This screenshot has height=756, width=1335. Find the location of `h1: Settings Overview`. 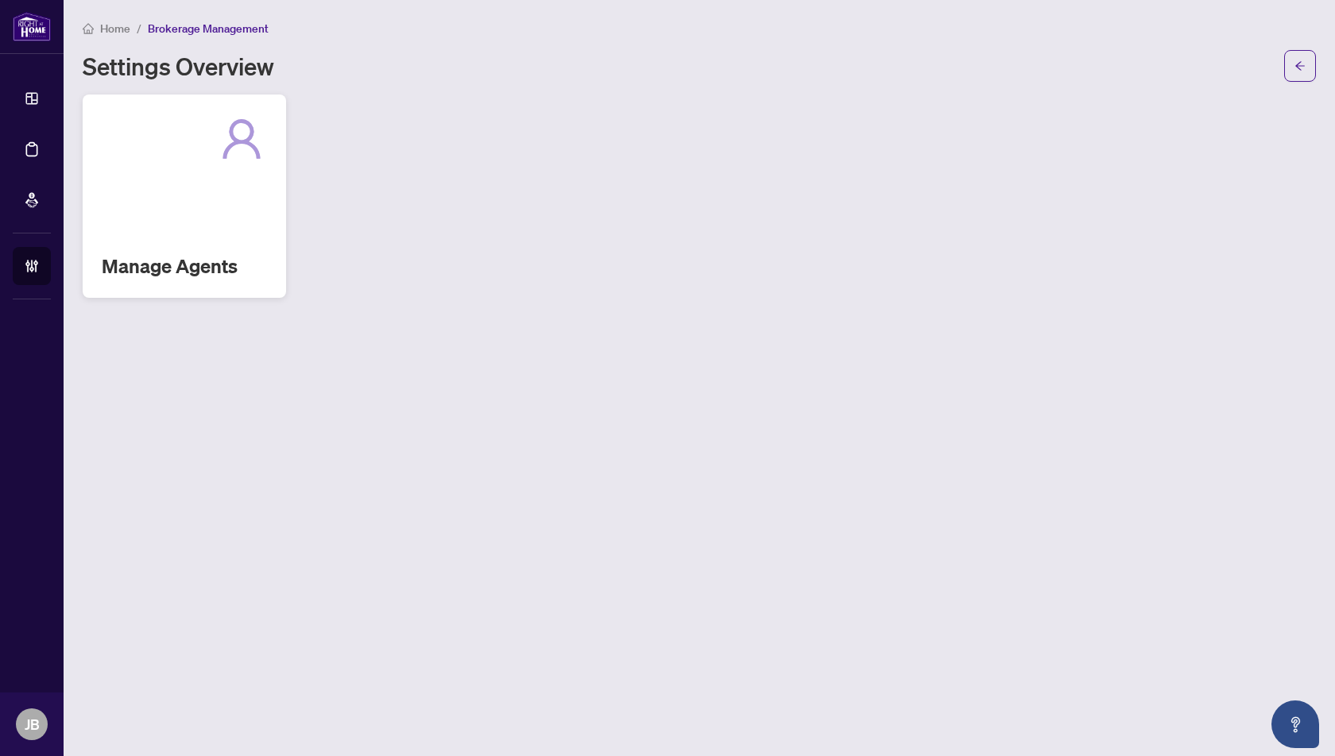

h1: Settings Overview is located at coordinates (178, 66).